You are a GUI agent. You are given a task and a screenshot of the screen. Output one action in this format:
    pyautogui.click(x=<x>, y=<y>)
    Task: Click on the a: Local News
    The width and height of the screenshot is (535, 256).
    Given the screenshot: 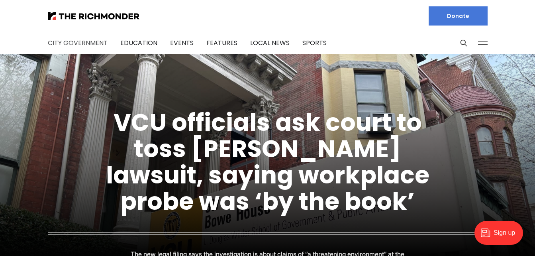 What is the action you would take?
    pyautogui.click(x=270, y=43)
    